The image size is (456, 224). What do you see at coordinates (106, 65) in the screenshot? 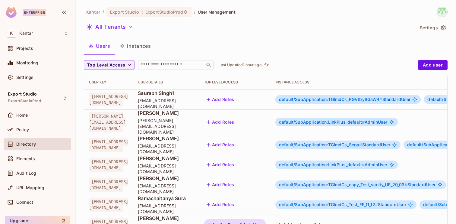
I see `span: Top Level Access` at bounding box center [106, 65].